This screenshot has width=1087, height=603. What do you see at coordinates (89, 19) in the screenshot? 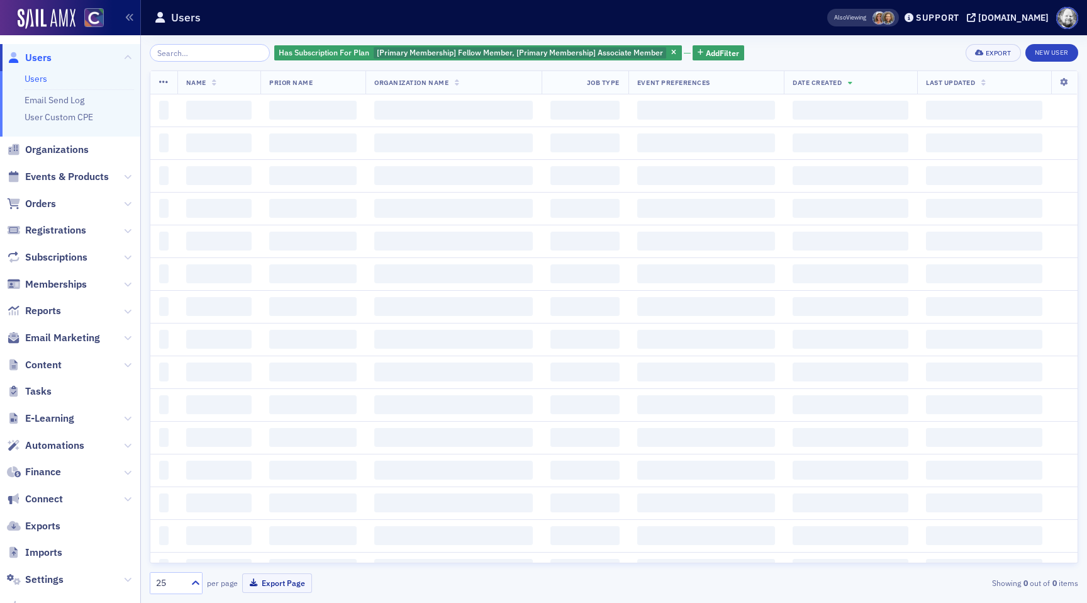
I see `a: View Homepage` at bounding box center [89, 19].